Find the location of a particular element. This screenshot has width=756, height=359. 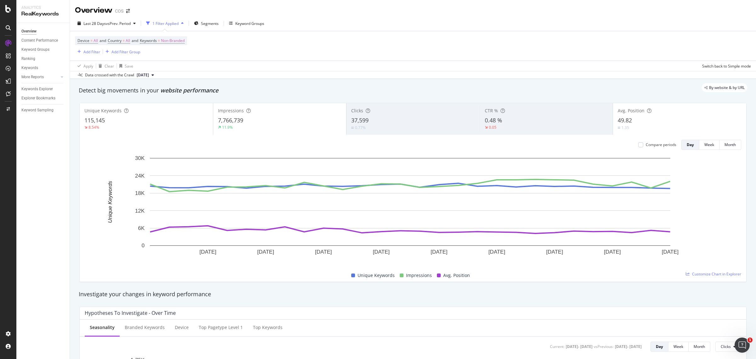

svg: A chart. is located at coordinates (410, 209).